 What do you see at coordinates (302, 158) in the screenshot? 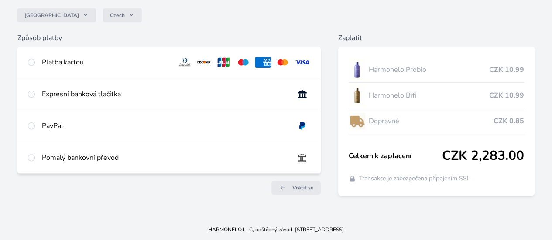
I see `img: bankTransfer_IBAN.svg` at bounding box center [302, 158].